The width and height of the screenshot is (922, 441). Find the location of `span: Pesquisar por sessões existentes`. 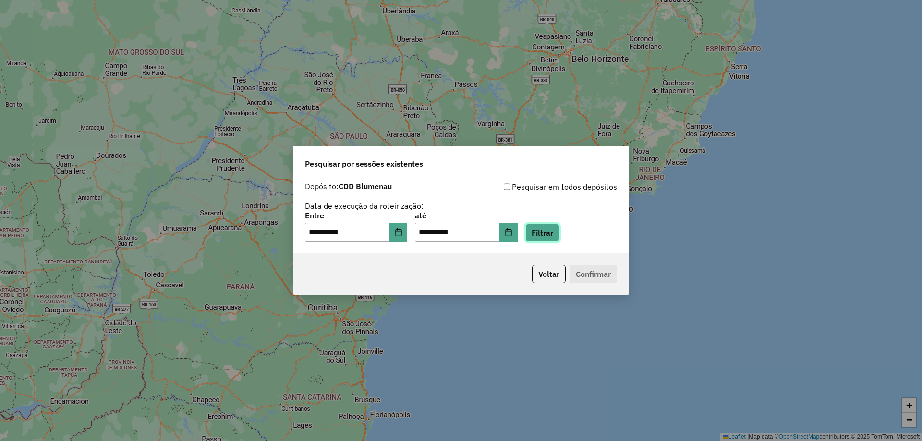

span: Pesquisar por sessões existentes is located at coordinates (364, 164).